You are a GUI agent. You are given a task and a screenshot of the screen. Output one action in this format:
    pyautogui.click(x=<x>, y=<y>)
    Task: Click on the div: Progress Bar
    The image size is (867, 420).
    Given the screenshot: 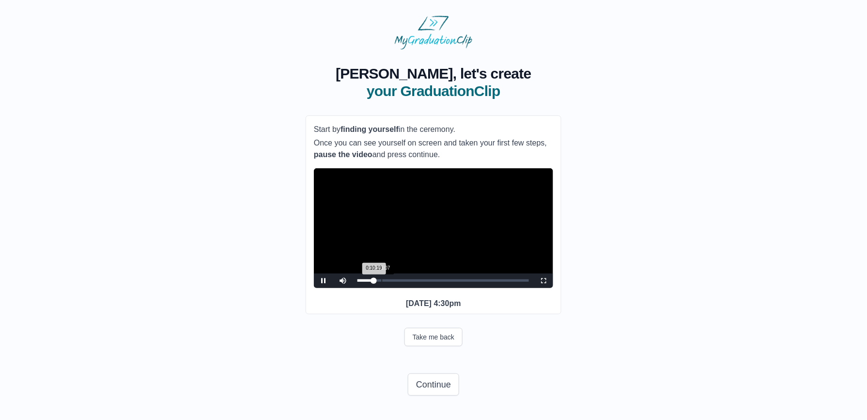 What is the action you would take?
    pyautogui.click(x=443, y=280)
    